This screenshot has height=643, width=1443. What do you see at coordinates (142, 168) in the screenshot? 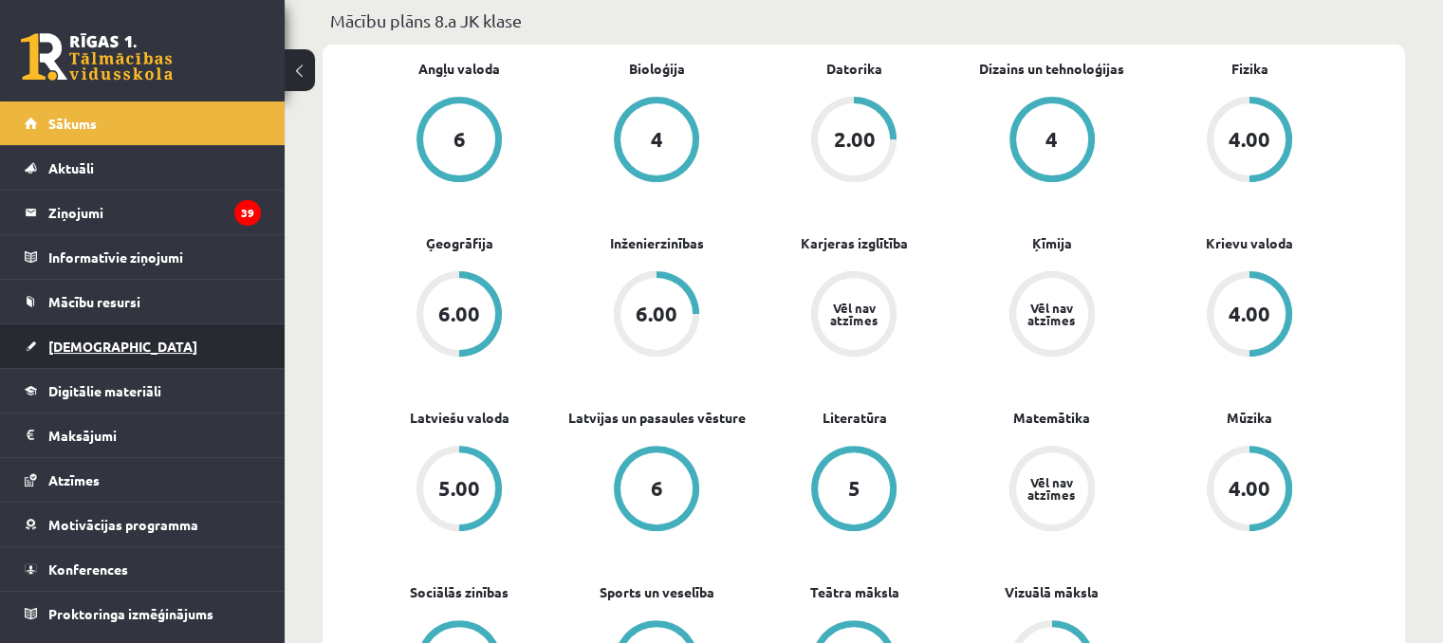
I see `a: Aktuāli` at bounding box center [142, 168].